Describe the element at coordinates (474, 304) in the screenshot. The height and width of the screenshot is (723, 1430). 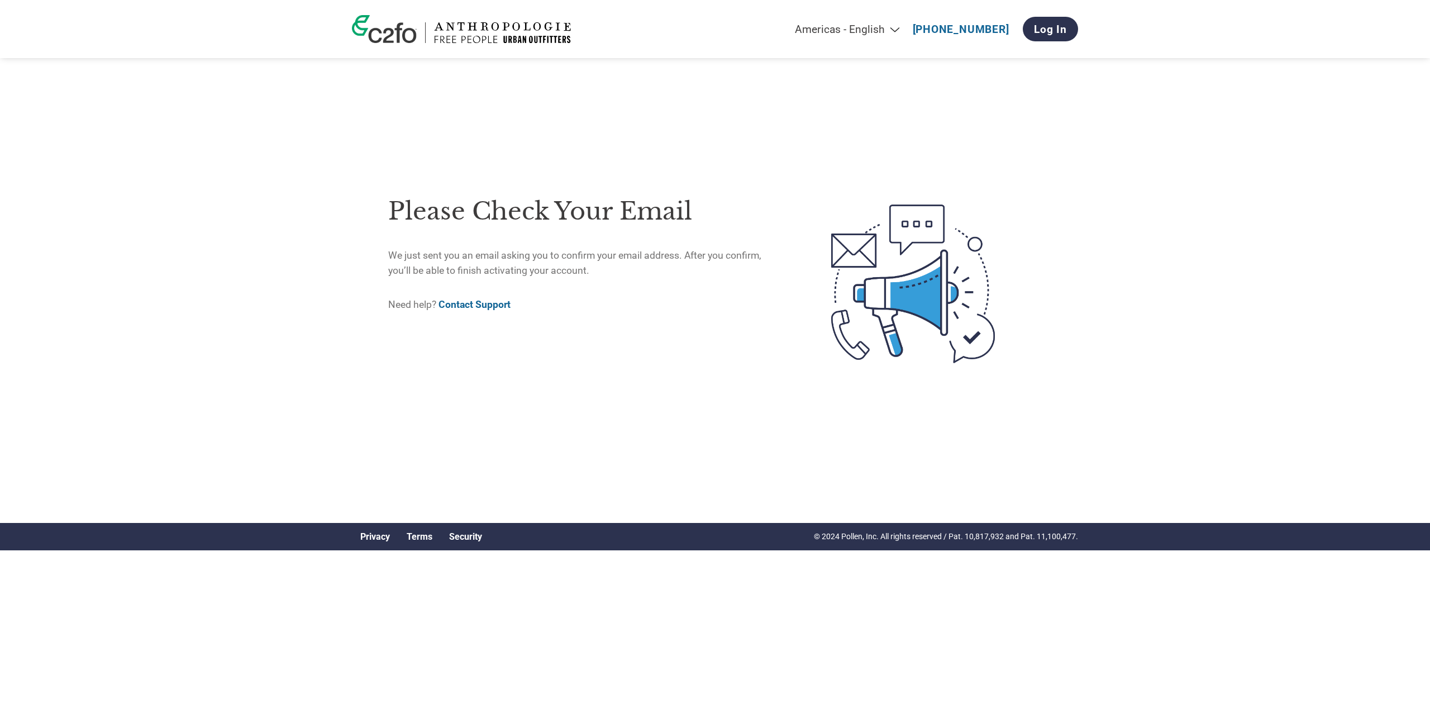
I see `a: Contact Support` at that location.